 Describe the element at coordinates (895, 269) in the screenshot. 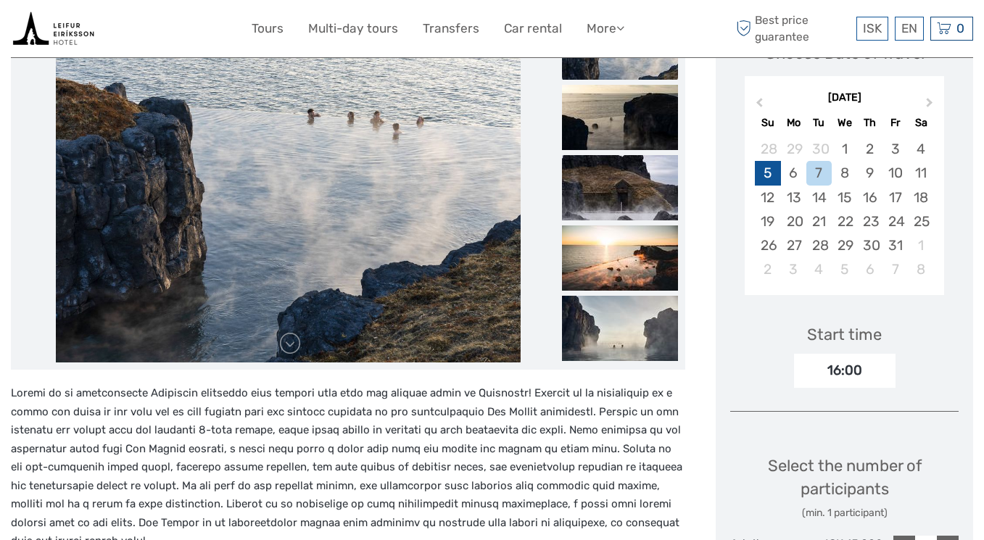

I see `div: Choose Friday, November 7th, 2025` at that location.